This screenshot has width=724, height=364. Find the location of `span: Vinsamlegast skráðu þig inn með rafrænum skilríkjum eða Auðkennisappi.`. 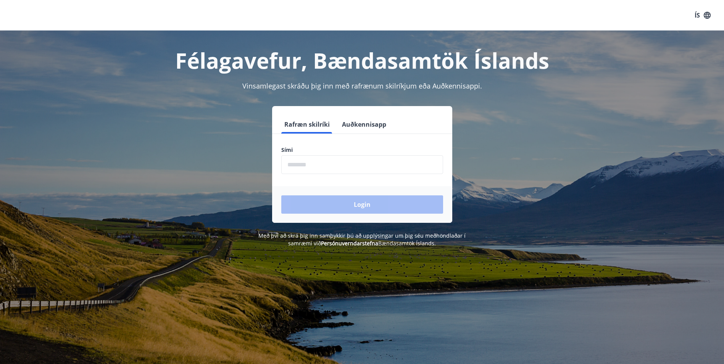

span: Vinsamlegast skráðu þig inn með rafrænum skilríkjum eða Auðkennisappi. is located at coordinates (362, 86).